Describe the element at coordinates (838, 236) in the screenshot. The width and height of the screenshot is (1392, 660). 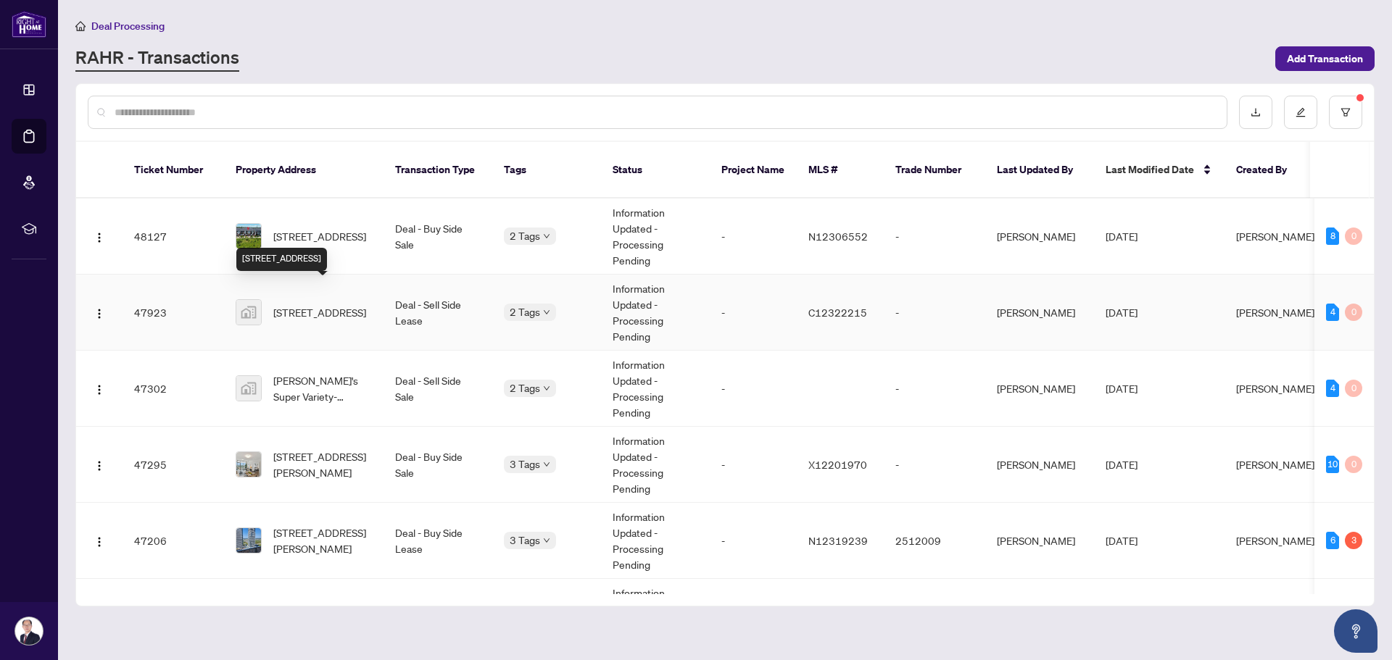
I see `span: N12306552` at that location.